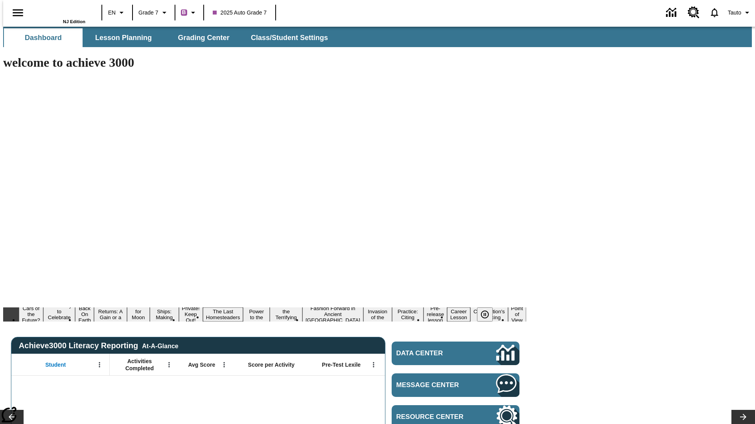 The height and width of the screenshot is (424, 755). Describe the element at coordinates (434, 417) in the screenshot. I see `span: Resource Center` at that location.